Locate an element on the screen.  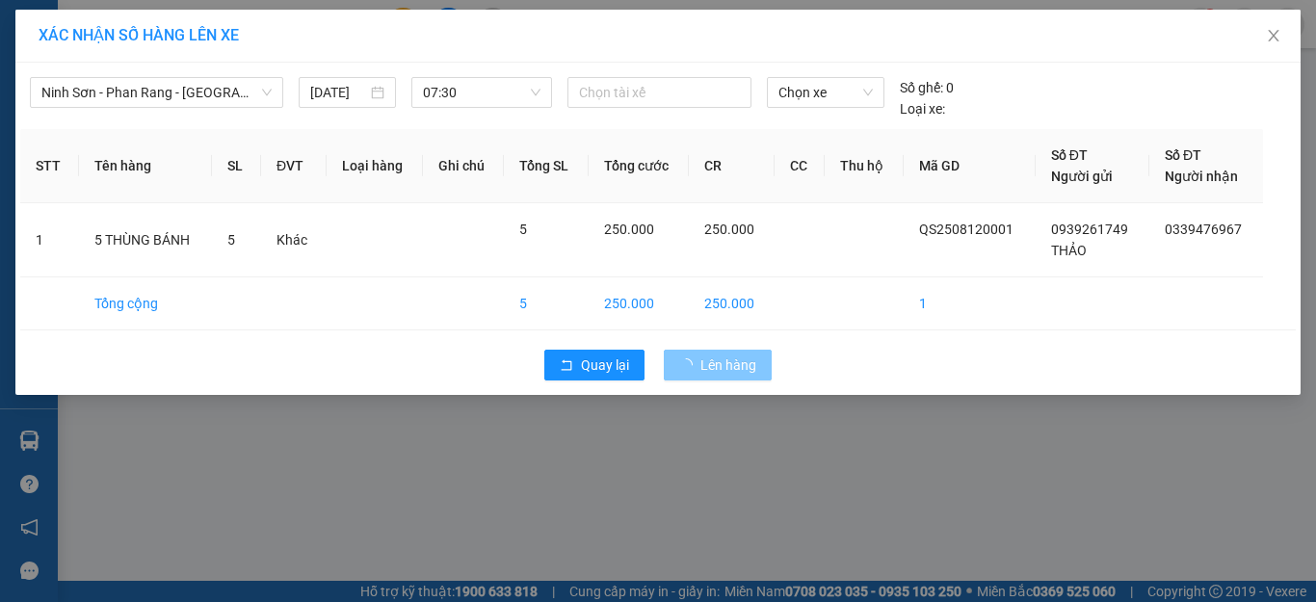
span: Người gửi is located at coordinates (1082, 176).